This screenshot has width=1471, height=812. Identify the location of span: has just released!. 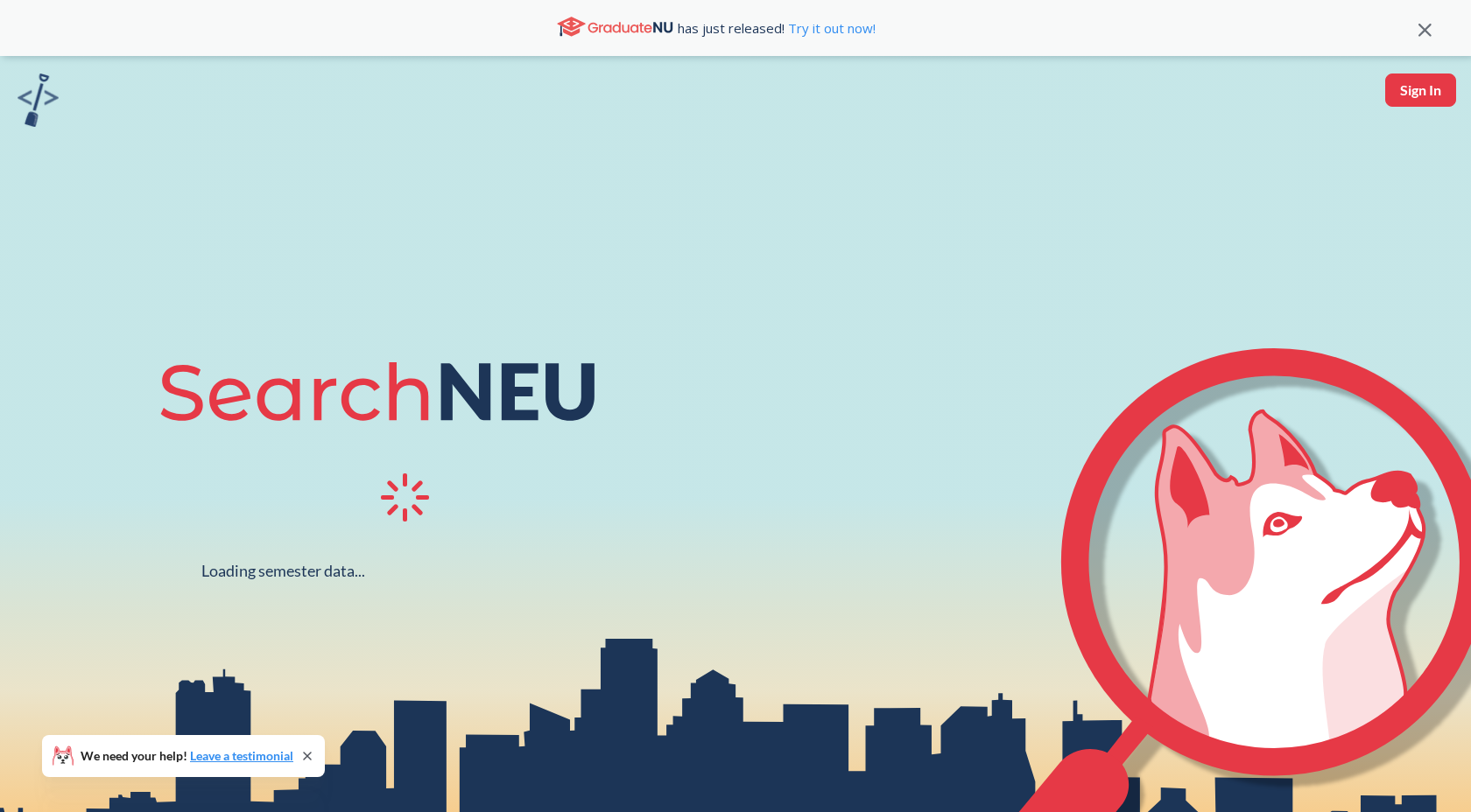
(776, 28).